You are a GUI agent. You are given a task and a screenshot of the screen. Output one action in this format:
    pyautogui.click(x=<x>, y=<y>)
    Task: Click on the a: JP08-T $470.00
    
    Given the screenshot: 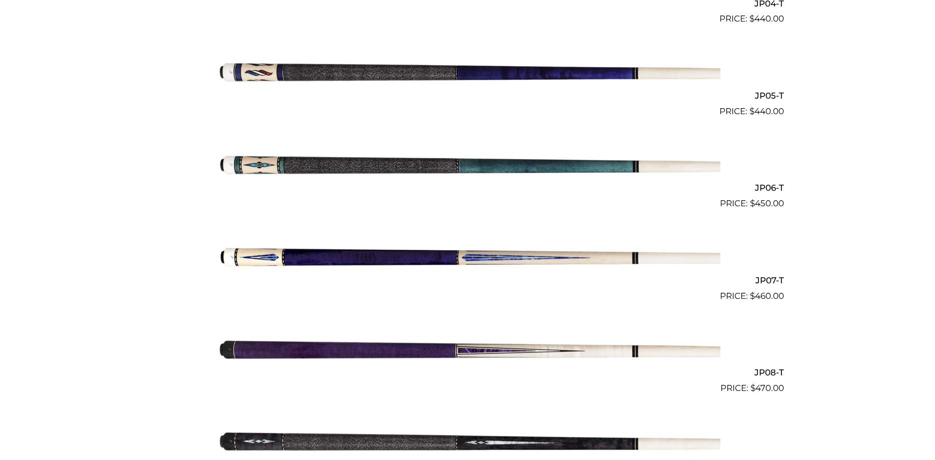 What is the action you would take?
    pyautogui.click(x=468, y=351)
    